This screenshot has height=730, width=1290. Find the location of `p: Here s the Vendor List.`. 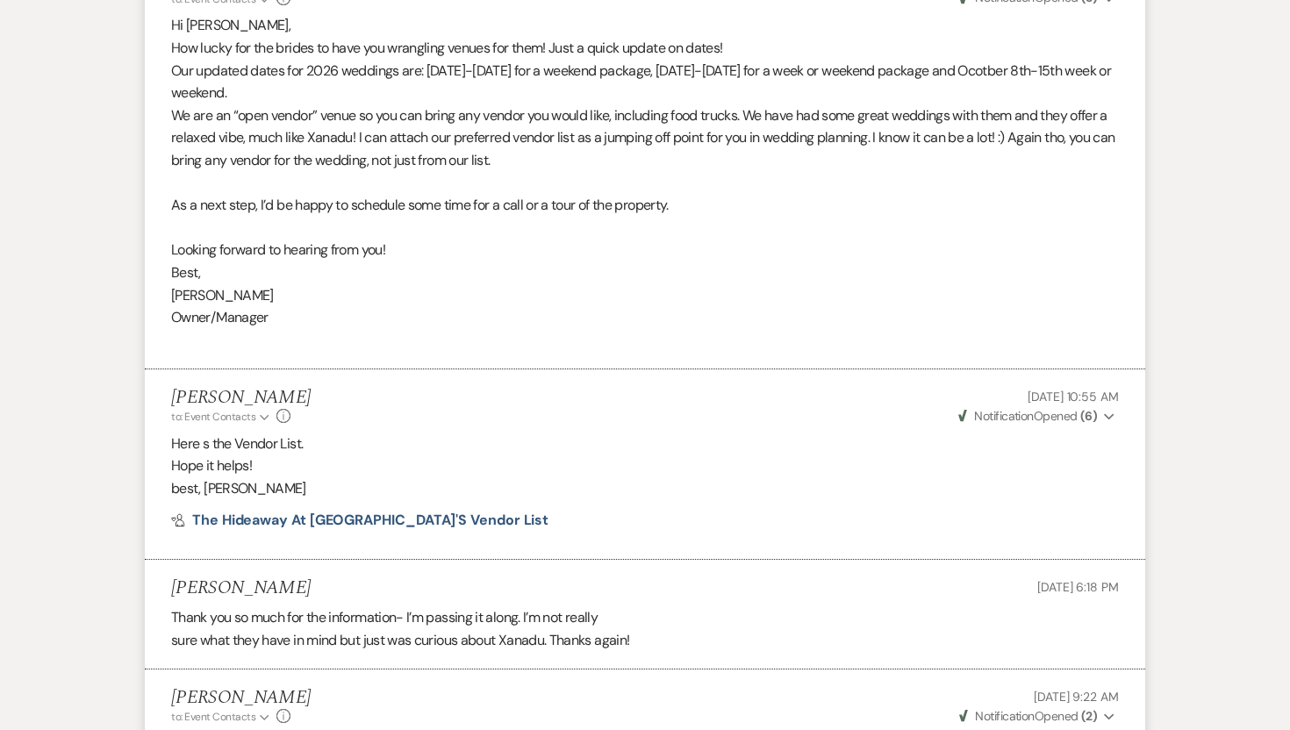

p: Here s the Vendor List. is located at coordinates (645, 444).